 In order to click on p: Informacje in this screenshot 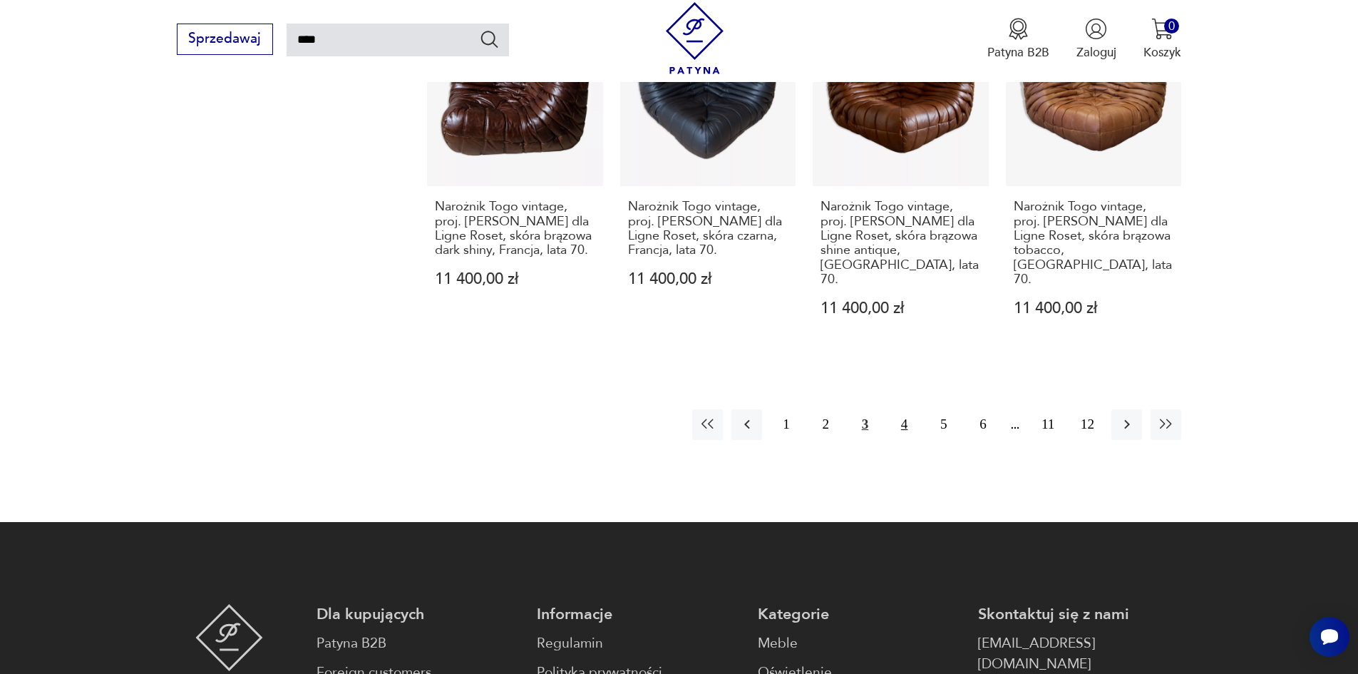, I will do `click(638, 614)`.